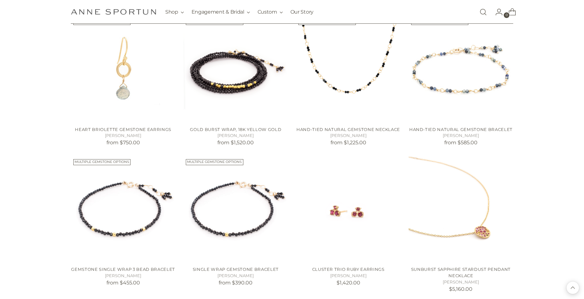 Image resolution: width=584 pixels, height=299 pixels. Describe the element at coordinates (123, 283) in the screenshot. I see `p: from $455.00` at that location.